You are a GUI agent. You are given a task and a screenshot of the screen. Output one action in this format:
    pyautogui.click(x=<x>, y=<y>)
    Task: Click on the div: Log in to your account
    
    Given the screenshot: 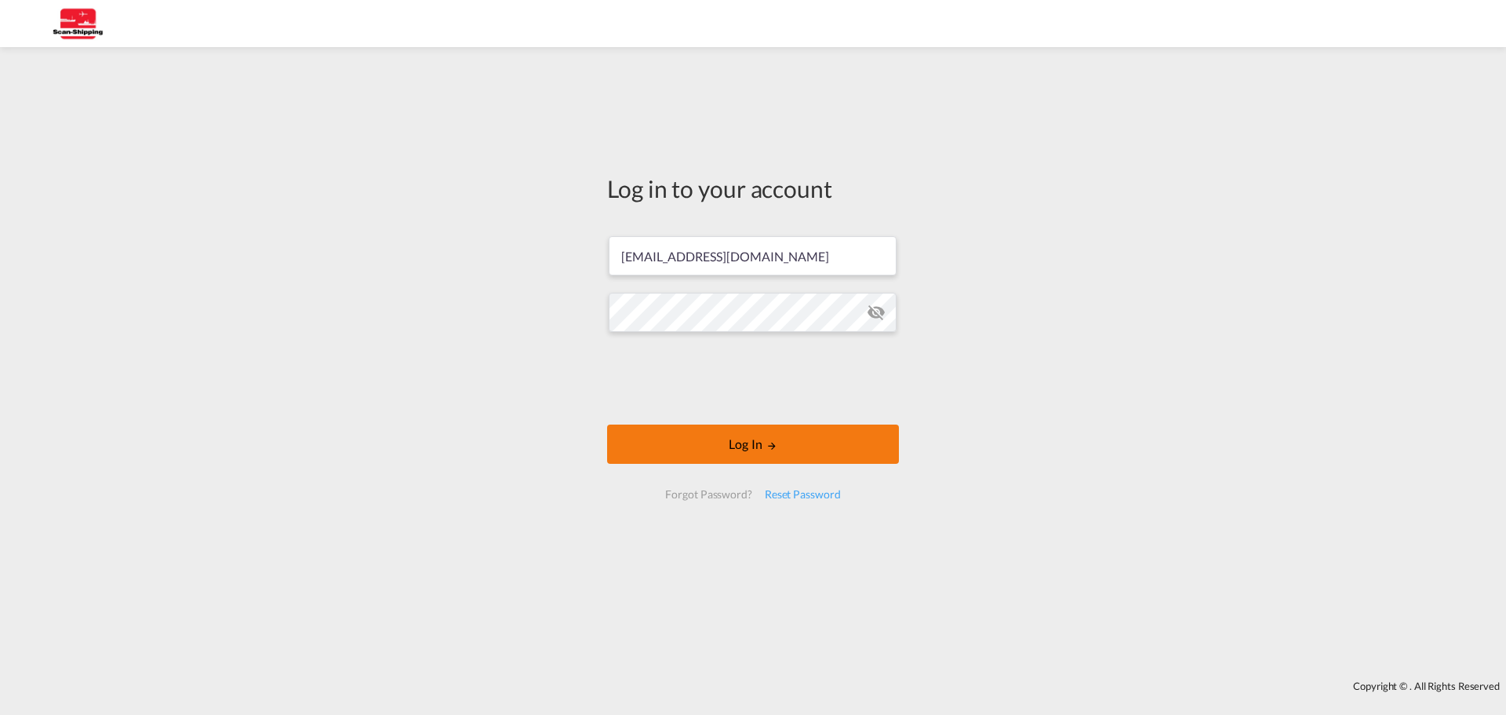 What is the action you would take?
    pyautogui.click(x=753, y=188)
    